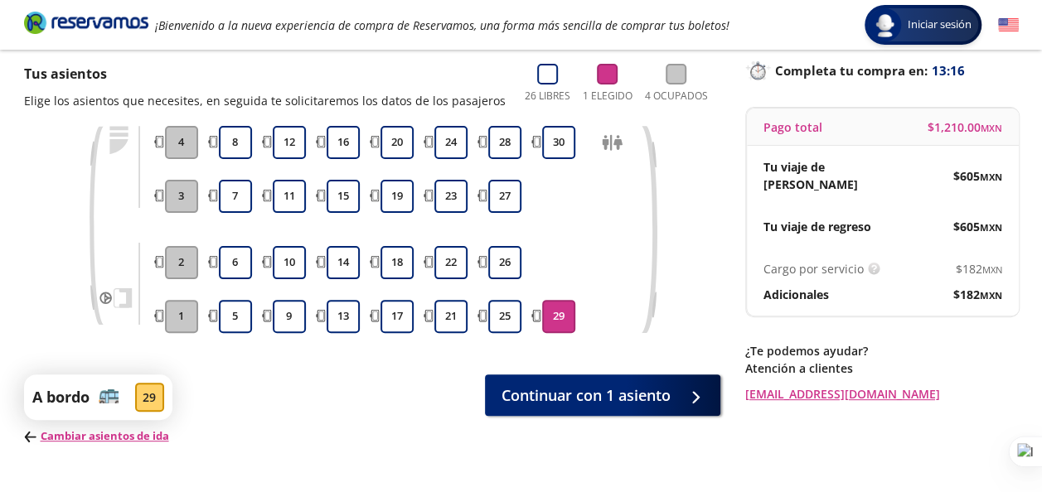 The width and height of the screenshot is (1042, 492). Describe the element at coordinates (602, 395) in the screenshot. I see `button: Continuar con 1 asiento` at that location.